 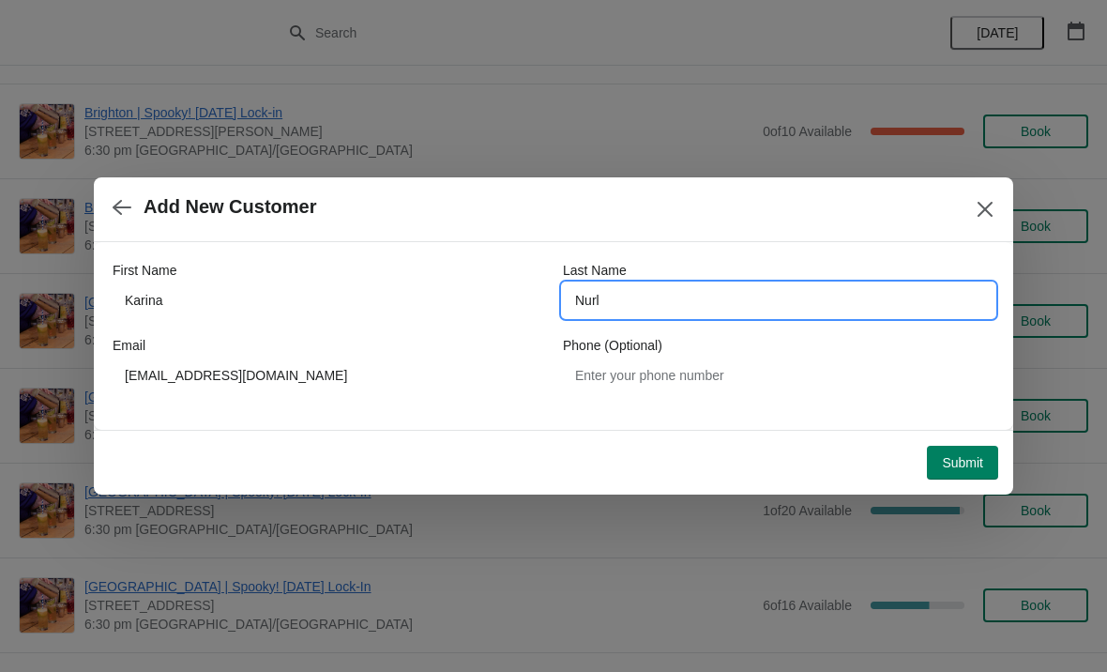 I want to click on label: Last Name, so click(x=595, y=270).